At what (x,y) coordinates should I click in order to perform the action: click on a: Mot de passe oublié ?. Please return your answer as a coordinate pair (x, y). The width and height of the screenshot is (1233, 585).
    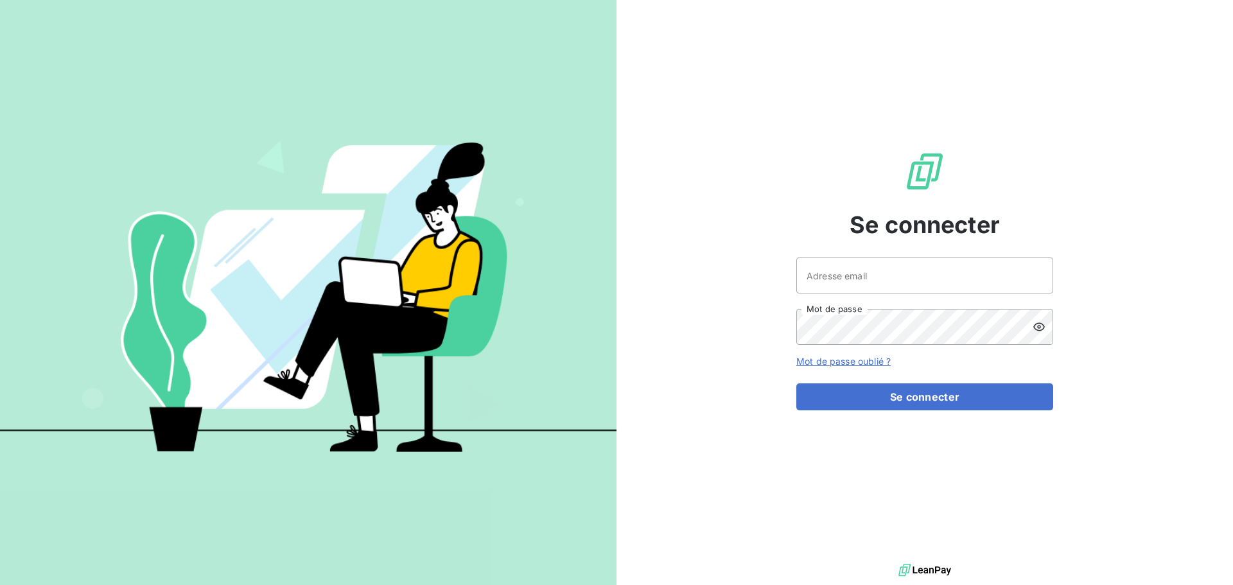
    Looking at the image, I should click on (843, 361).